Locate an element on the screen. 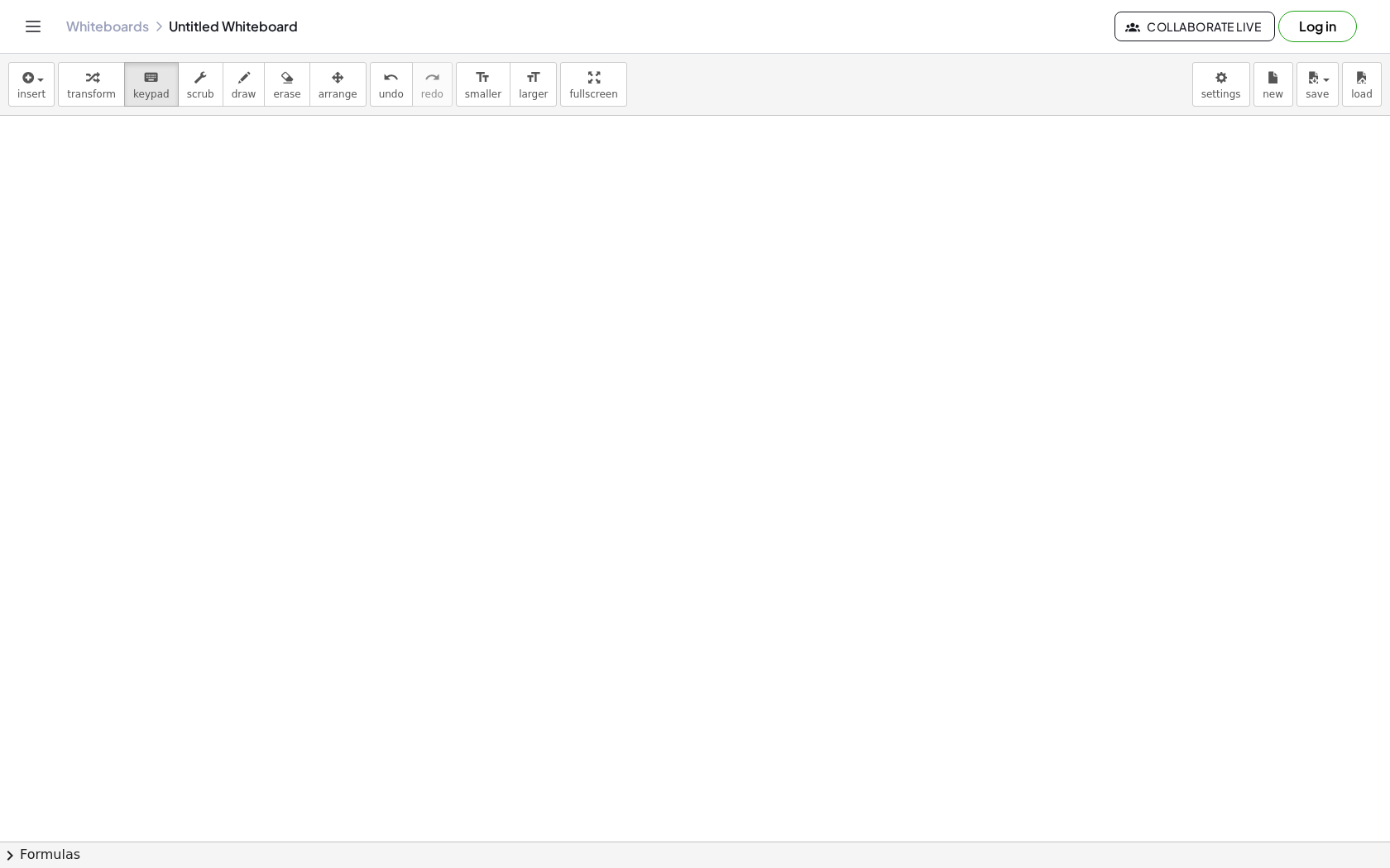 This screenshot has width=1390, height=868. button: insert is located at coordinates (31, 84).